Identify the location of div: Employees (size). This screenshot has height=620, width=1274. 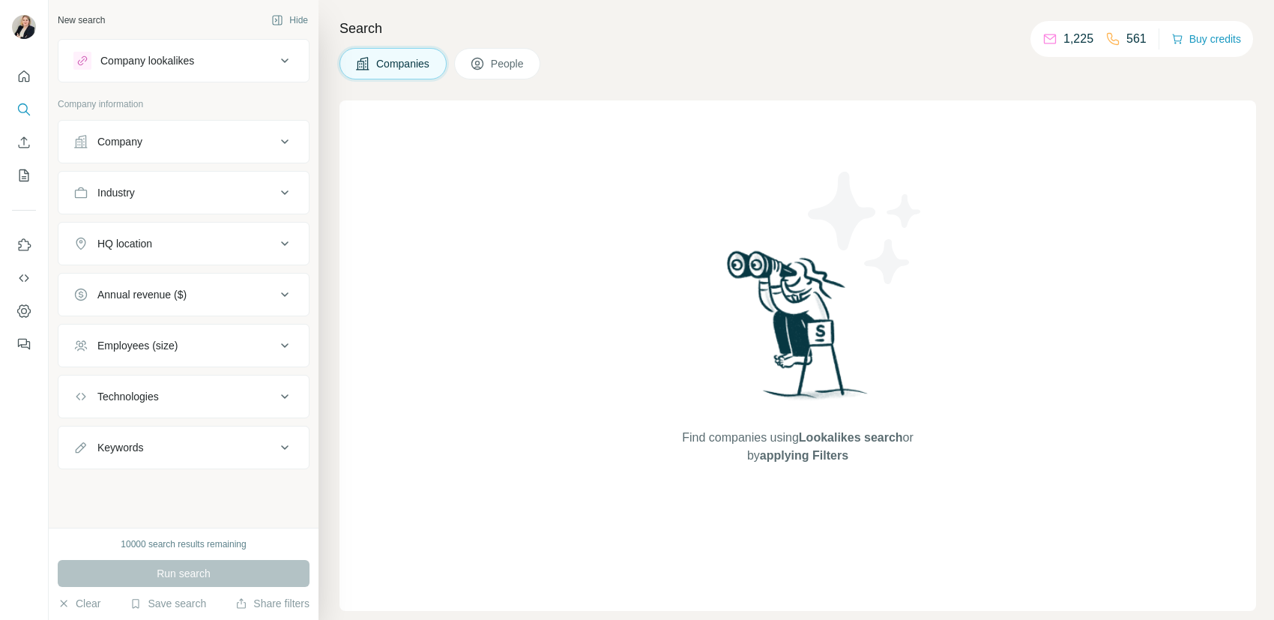
(137, 346).